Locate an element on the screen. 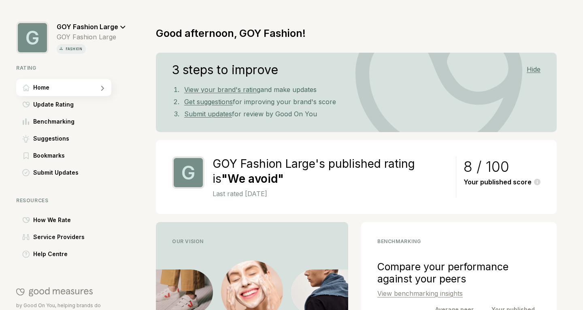 The height and width of the screenshot is (310, 583). h1: Good afternoon, GOY Fashion! is located at coordinates (231, 33).